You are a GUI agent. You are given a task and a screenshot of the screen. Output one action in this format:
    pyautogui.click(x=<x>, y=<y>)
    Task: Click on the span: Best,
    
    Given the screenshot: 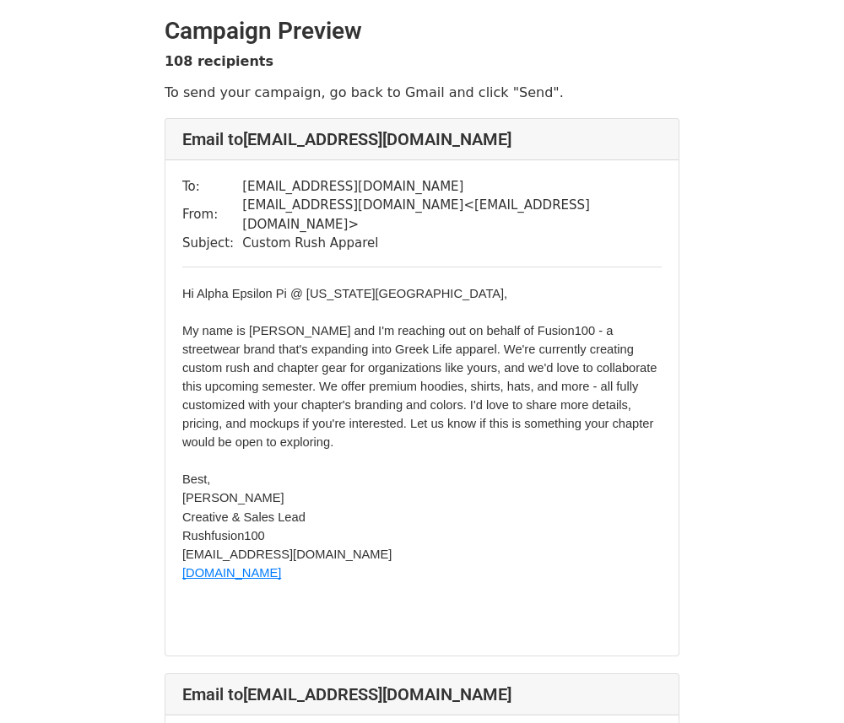 What is the action you would take?
    pyautogui.click(x=196, y=479)
    